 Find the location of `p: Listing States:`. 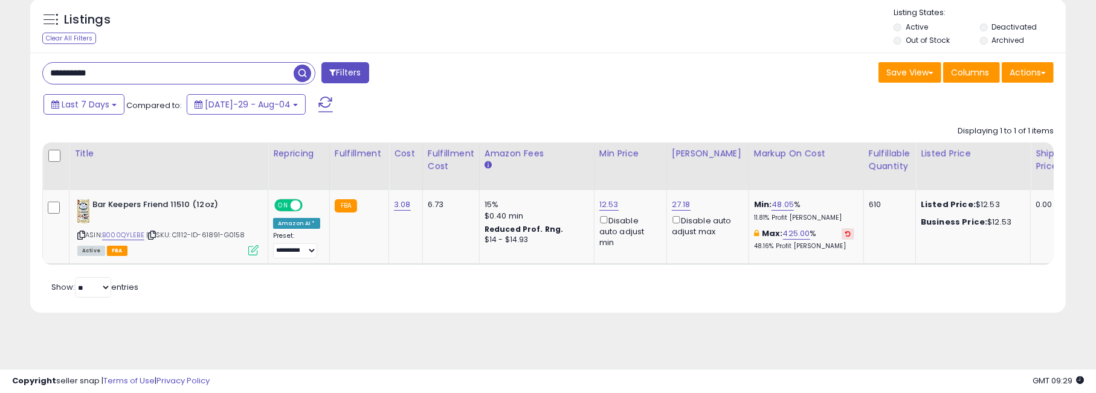

p: Listing States: is located at coordinates (979, 13).